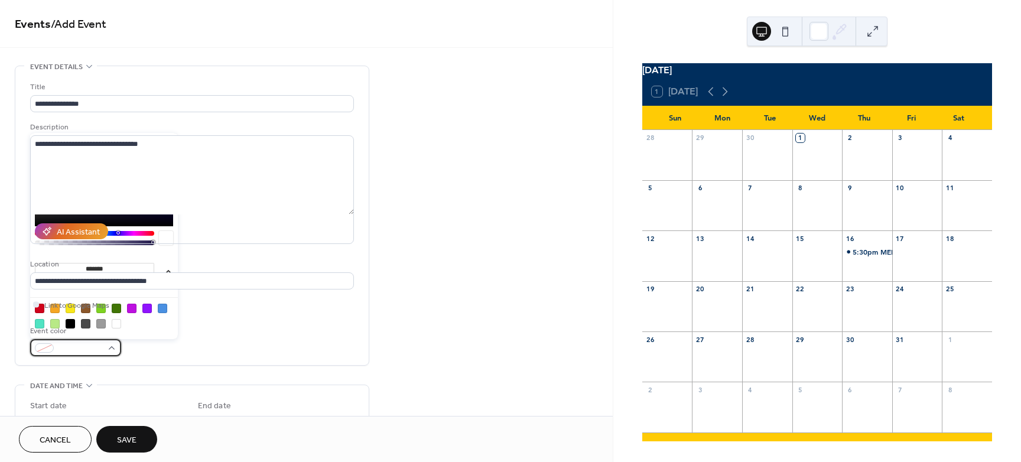 Image resolution: width=1021 pixels, height=462 pixels. What do you see at coordinates (850, 188) in the screenshot?
I see `div: 9` at bounding box center [850, 188].